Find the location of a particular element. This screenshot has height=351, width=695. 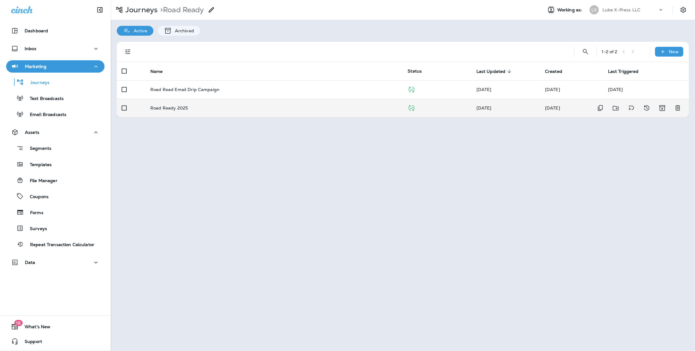

button: Archive is located at coordinates (663, 108).